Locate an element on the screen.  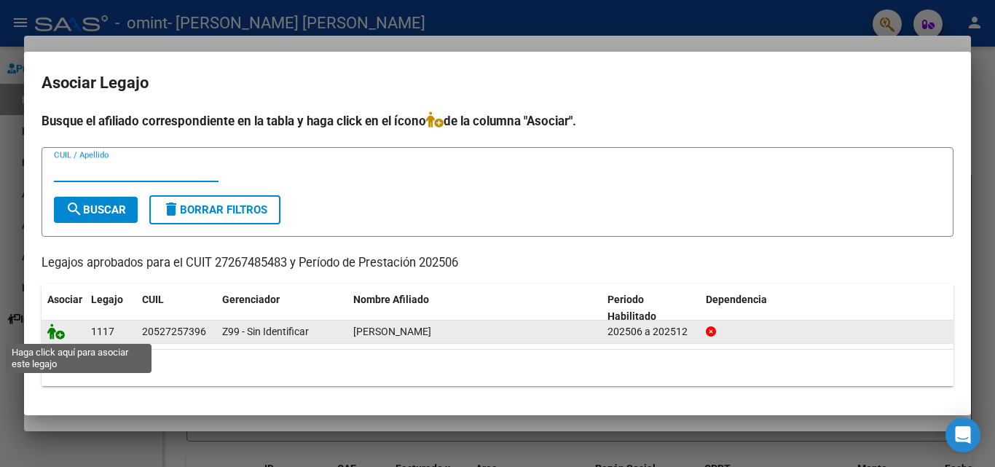
datatable-header-cell: Asociar is located at coordinates (63, 308).